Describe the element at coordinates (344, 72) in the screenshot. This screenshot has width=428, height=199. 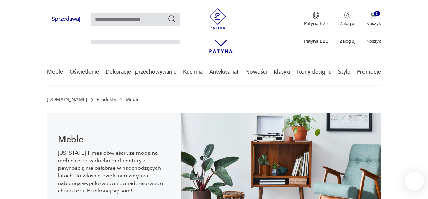
I see `a: Style` at that location.